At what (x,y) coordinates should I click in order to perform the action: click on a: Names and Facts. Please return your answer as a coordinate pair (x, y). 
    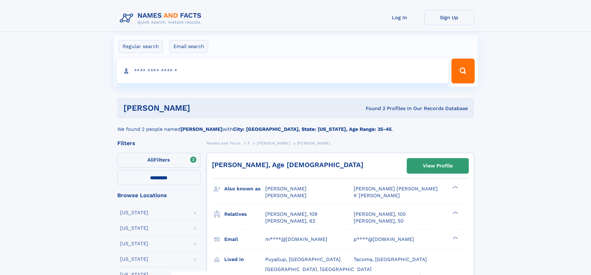
    Looking at the image, I should click on (224, 143).